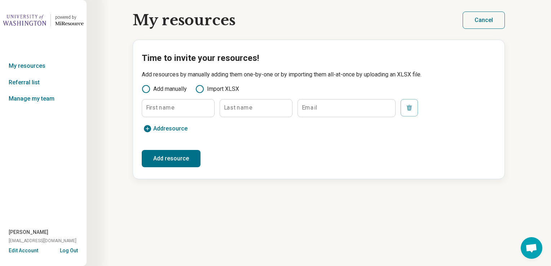  Describe the element at coordinates (170, 129) in the screenshot. I see `span: Add resource` at that location.